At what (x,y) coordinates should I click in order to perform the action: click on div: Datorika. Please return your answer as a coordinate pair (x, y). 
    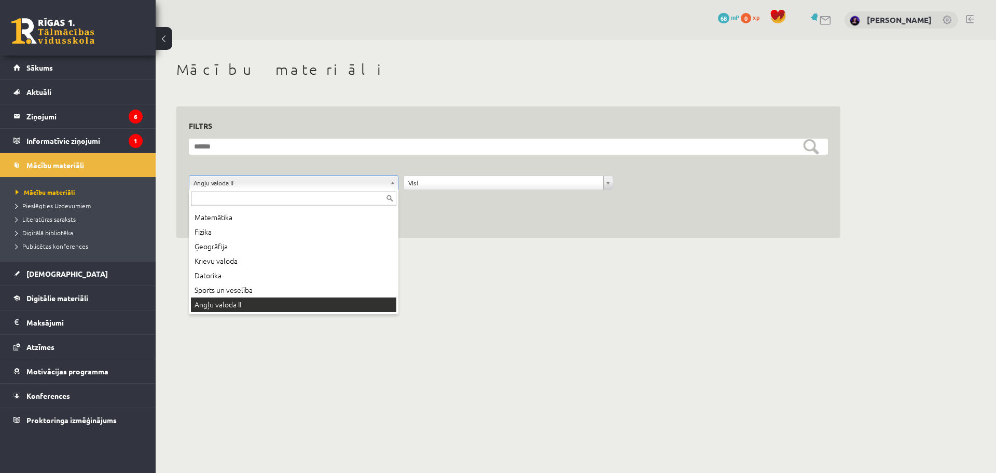
    Looking at the image, I should click on (294, 275).